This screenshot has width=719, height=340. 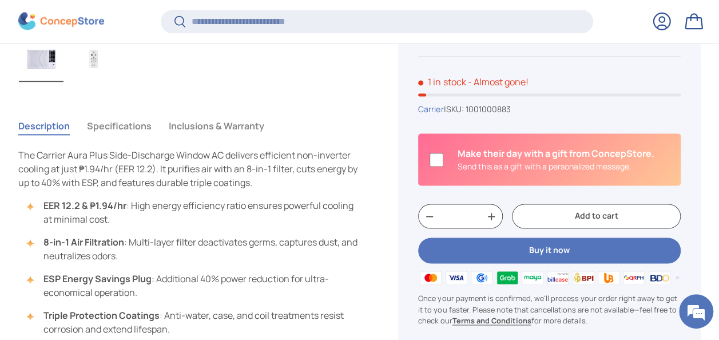 I want to click on img: billease, so click(x=558, y=277).